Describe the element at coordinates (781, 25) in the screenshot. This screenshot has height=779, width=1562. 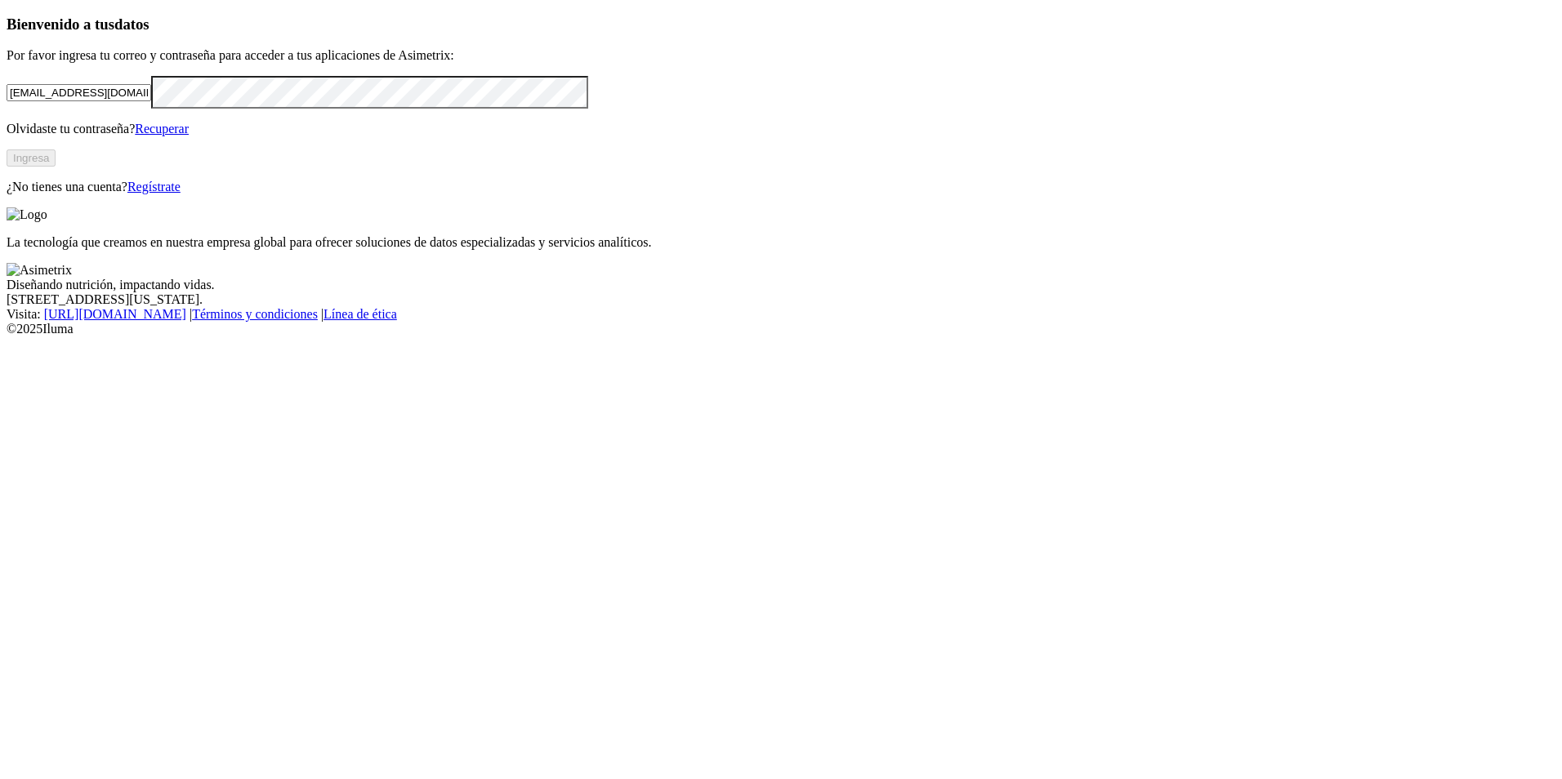
I see `h3: Bienvenido a tus` at that location.